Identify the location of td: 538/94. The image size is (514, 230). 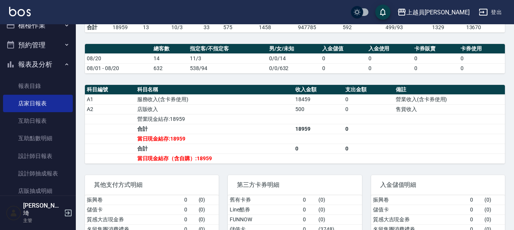
(227, 68).